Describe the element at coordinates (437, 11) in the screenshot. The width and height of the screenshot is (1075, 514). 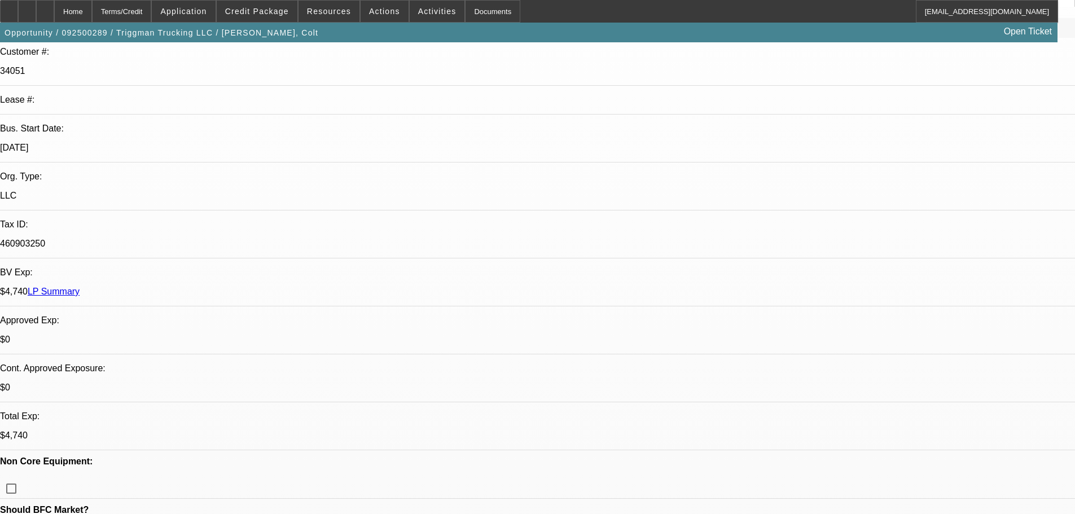
I see `button: Activities` at that location.